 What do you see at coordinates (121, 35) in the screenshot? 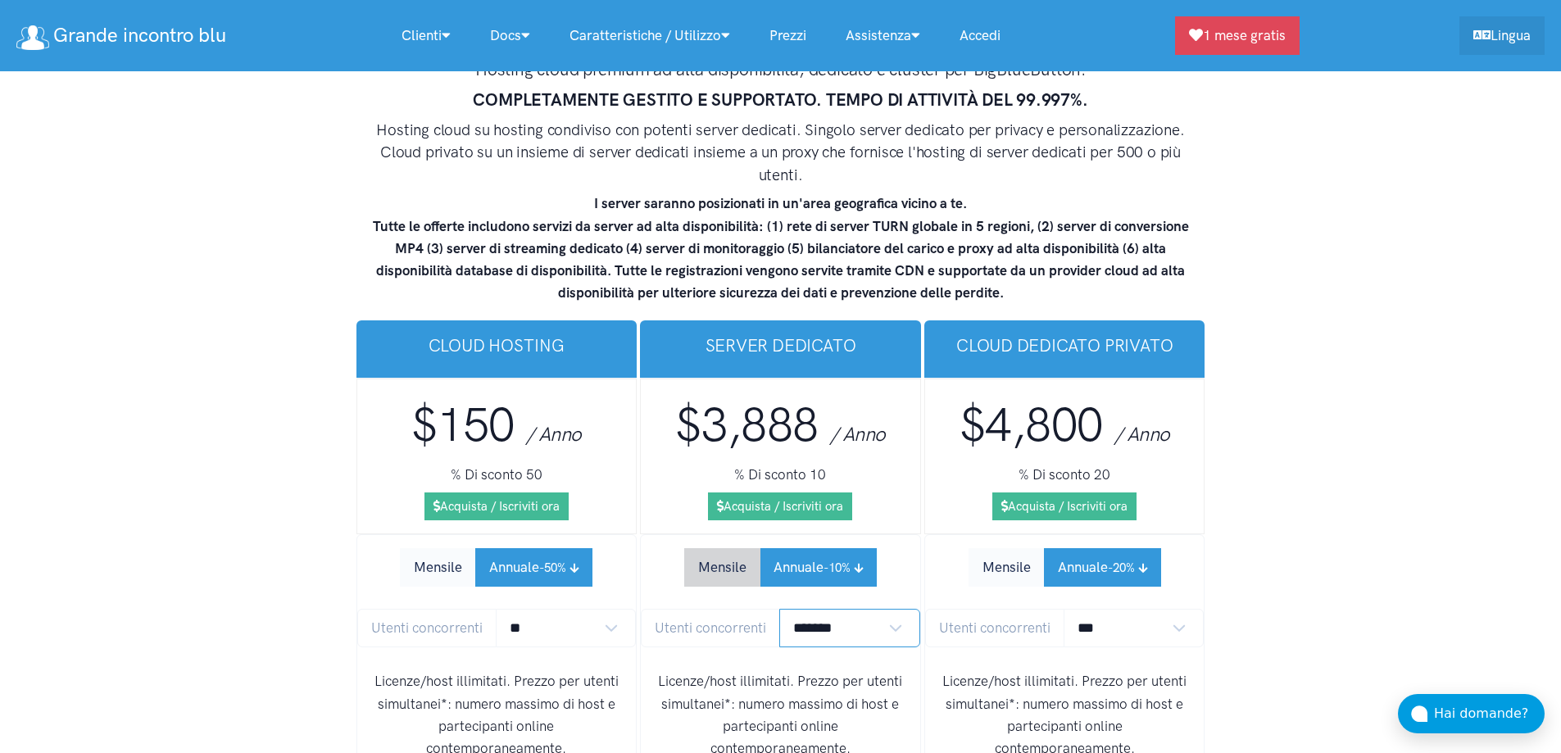
I see `a: Grande incontro blu` at bounding box center [121, 35].